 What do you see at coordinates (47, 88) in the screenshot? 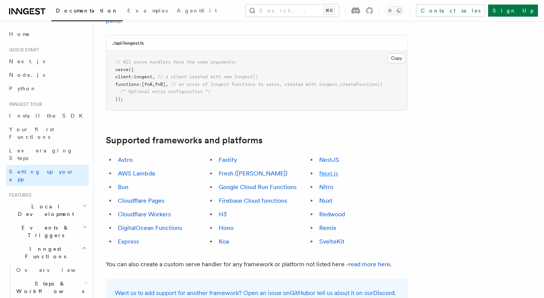
I see `a: Python` at bounding box center [47, 88].